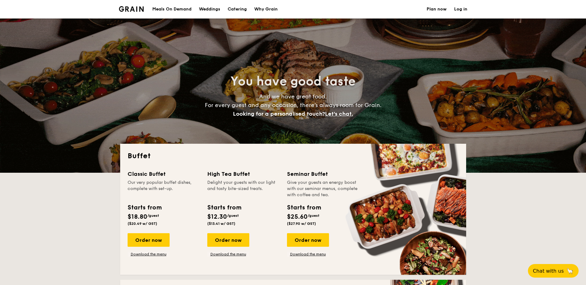  I want to click on span: Let's chat., so click(339, 114).